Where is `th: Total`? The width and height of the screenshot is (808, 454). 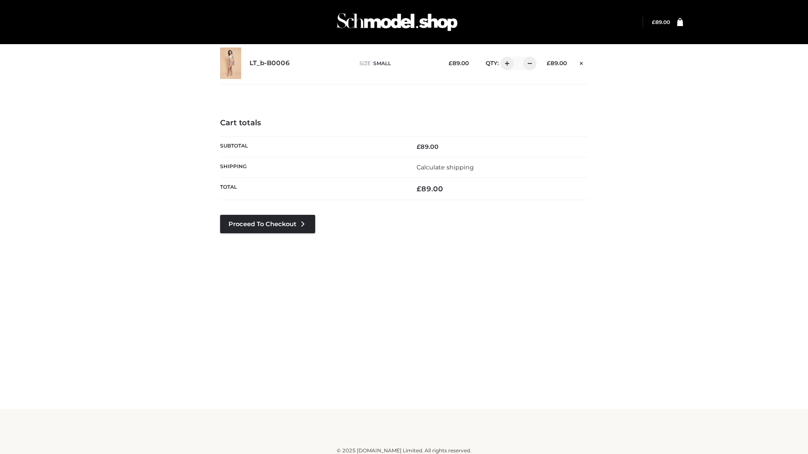 th: Total is located at coordinates (312, 189).